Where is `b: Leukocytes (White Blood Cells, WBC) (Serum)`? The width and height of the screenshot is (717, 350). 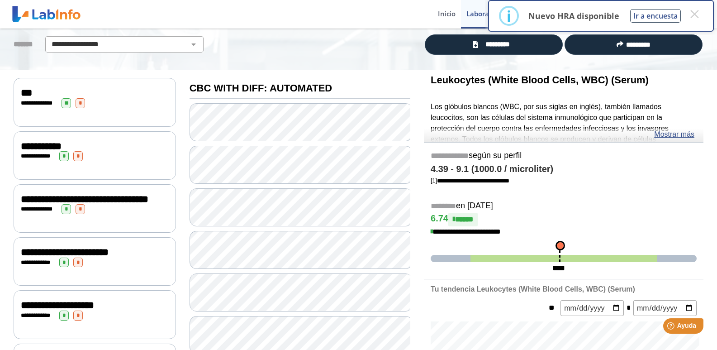 b: Leukocytes (White Blood Cells, WBC) (Serum) is located at coordinates (539, 80).